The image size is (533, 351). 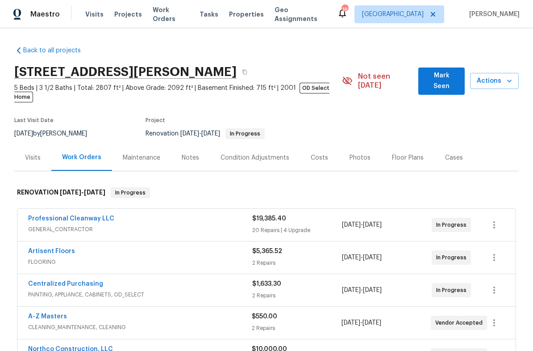 I want to click on span: $19,385.40, so click(x=269, y=218).